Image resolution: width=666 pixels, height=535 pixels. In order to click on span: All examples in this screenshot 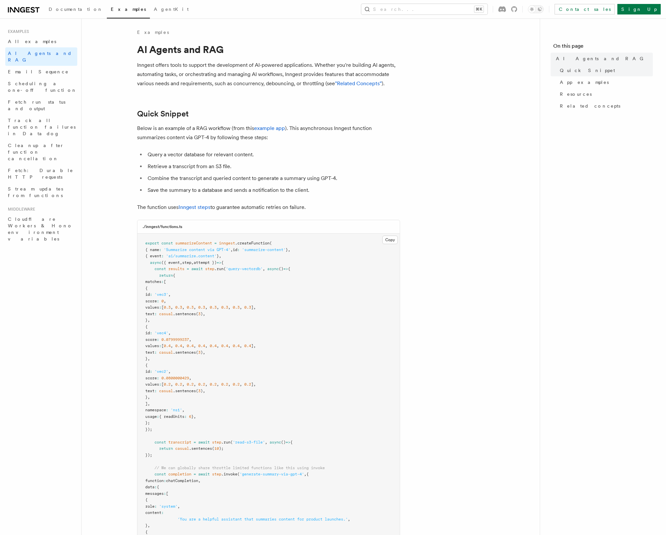, I will do `click(32, 41)`.